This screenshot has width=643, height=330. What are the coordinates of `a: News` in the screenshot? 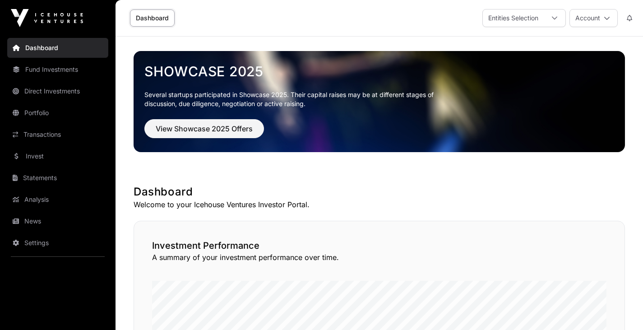 It's located at (58, 221).